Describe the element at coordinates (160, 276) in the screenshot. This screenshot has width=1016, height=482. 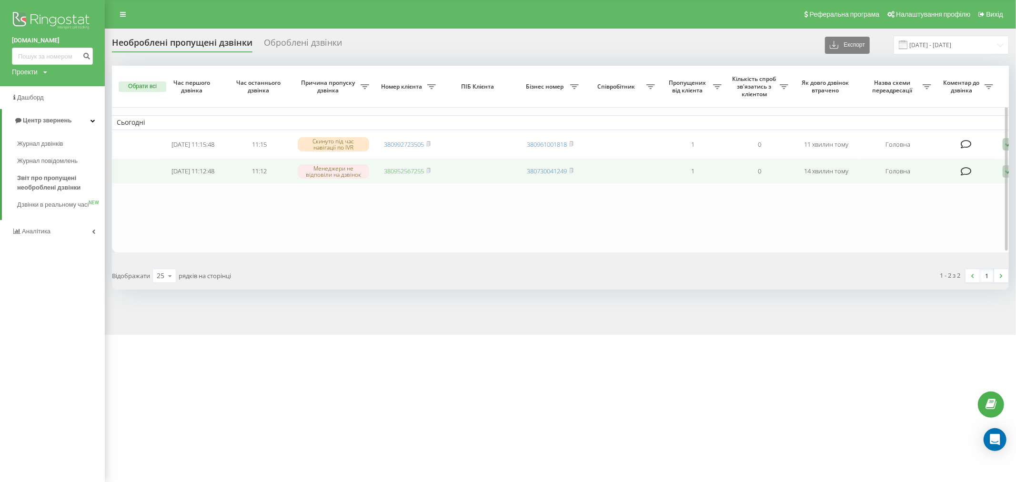
I see `div: 25` at that location.